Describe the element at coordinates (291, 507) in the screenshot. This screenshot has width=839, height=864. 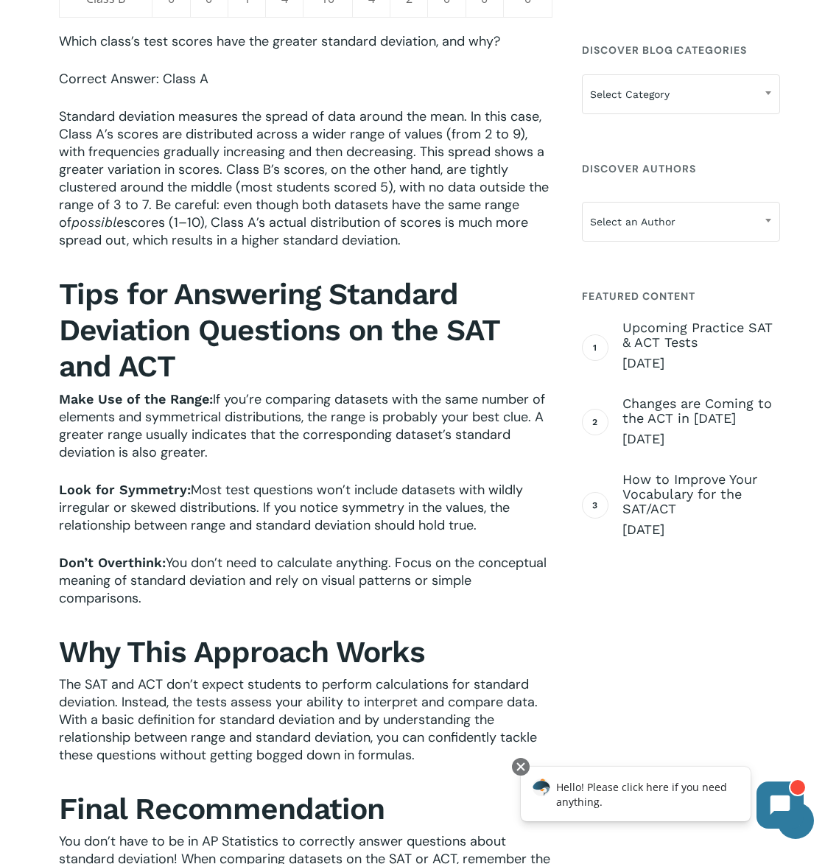
I see `span: Most test questions won’t include datasets with wildly irregular or skewed distributions. If you ...` at that location.